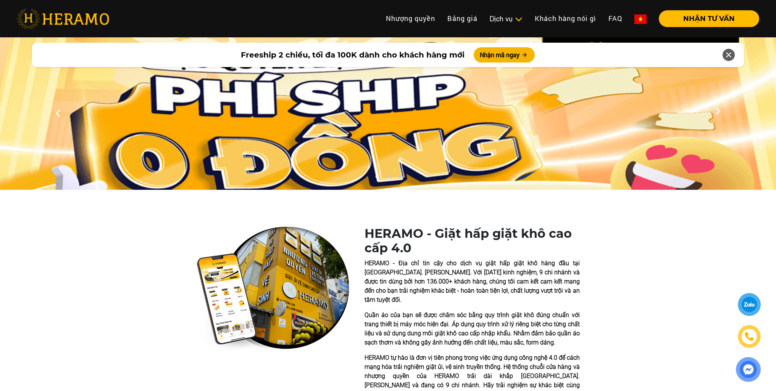 The height and width of the screenshot is (391, 776). I want to click on img: heramo-logo.png, so click(63, 19).